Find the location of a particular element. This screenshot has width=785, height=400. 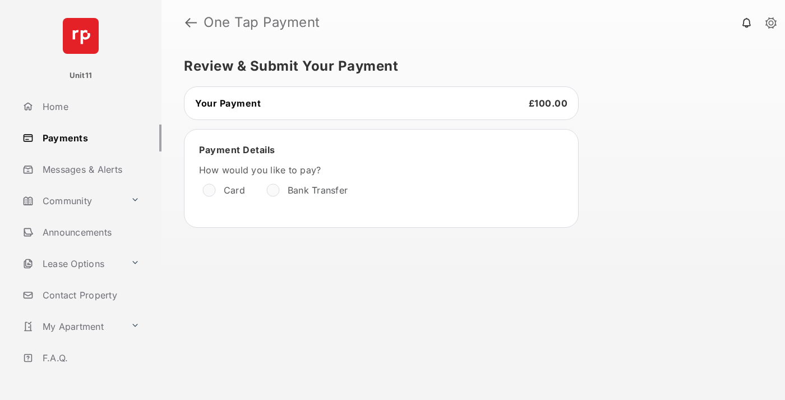

a: My Apartment is located at coordinates (72, 326).